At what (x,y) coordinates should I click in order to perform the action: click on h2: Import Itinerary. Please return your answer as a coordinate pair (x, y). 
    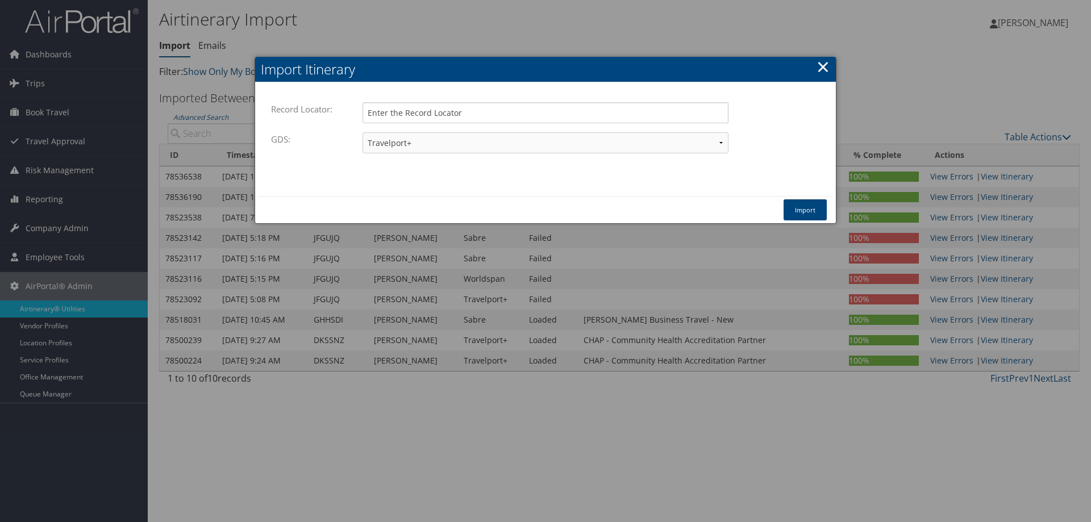
    Looking at the image, I should click on (545, 69).